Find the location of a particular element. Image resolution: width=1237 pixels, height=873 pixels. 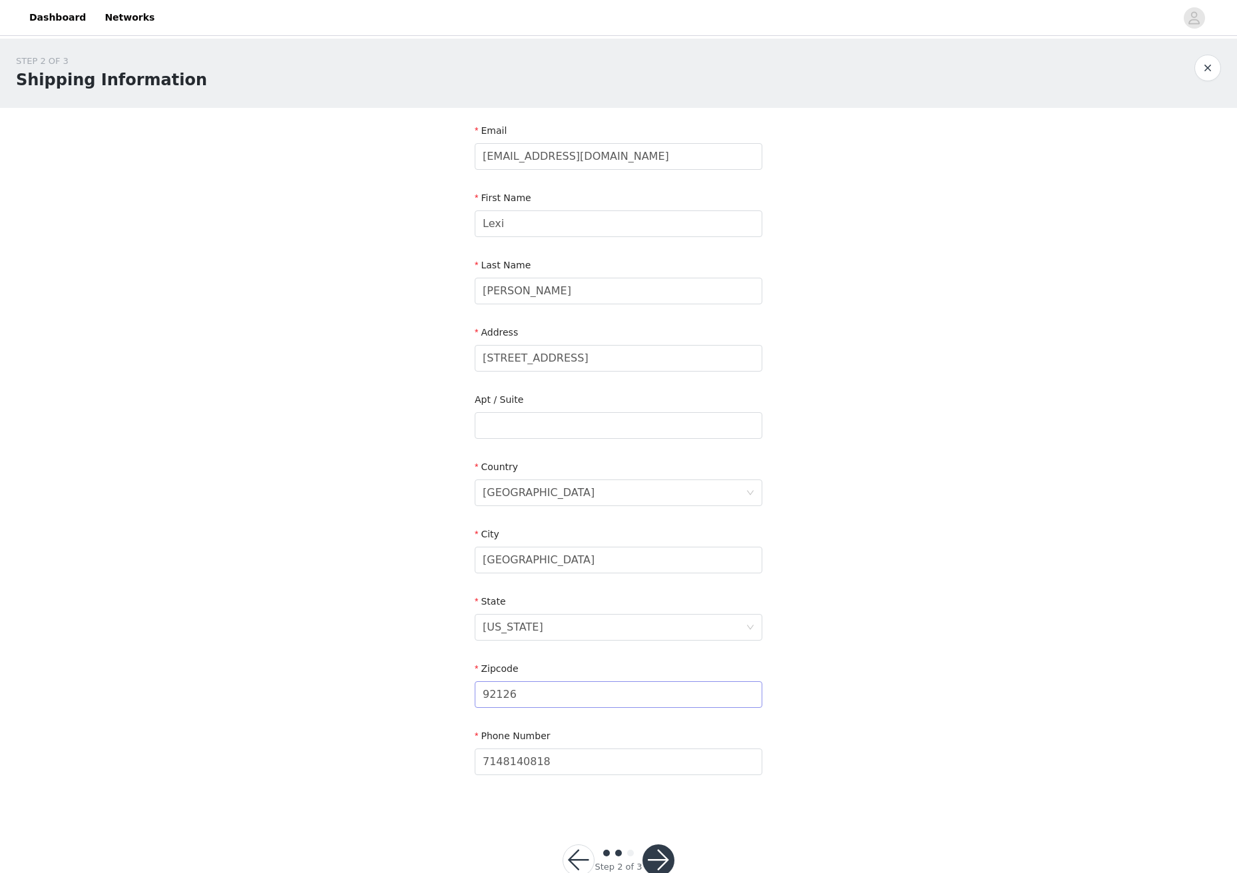

div: United States is located at coordinates (538, 493).